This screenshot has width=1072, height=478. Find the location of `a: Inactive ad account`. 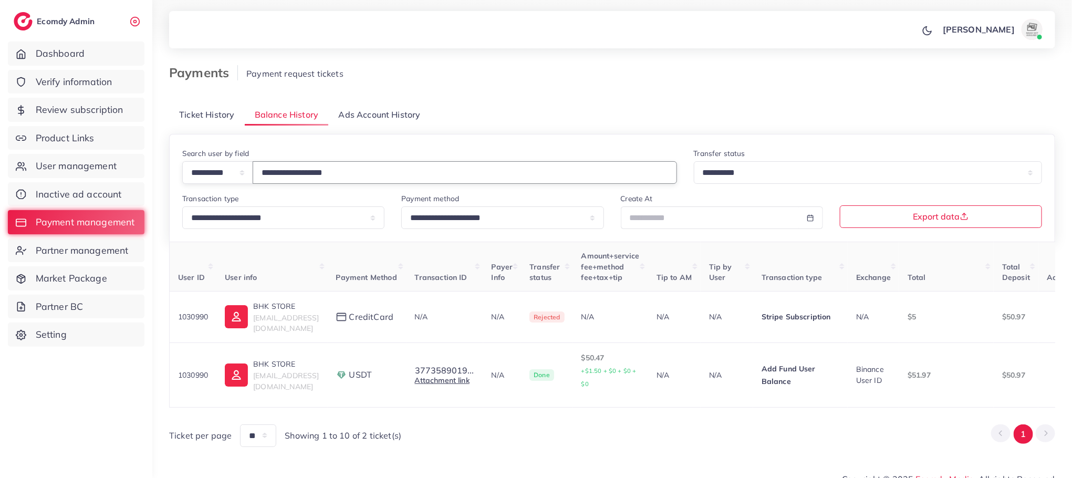

a: Inactive ad account is located at coordinates (76, 194).